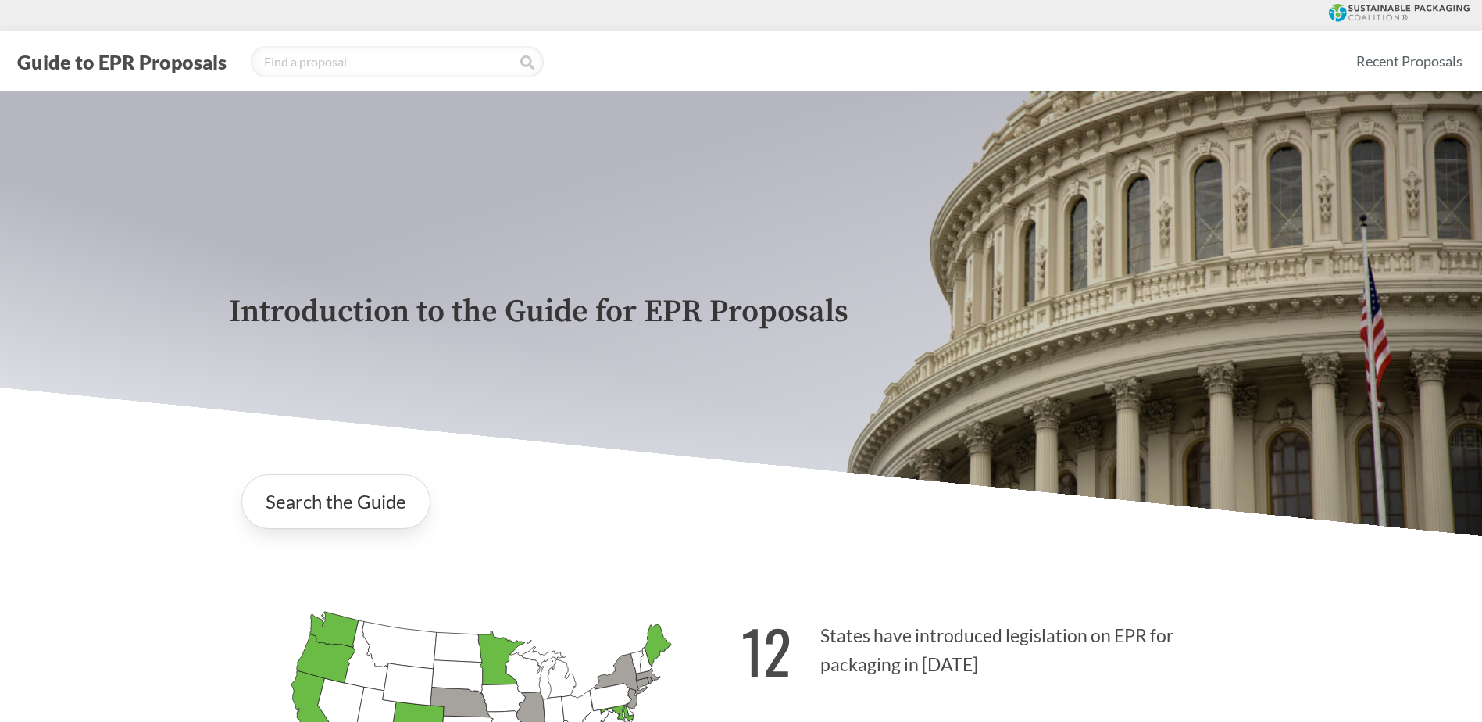 The image size is (1482, 722). What do you see at coordinates (766, 650) in the screenshot?
I see `strong: 12` at bounding box center [766, 650].